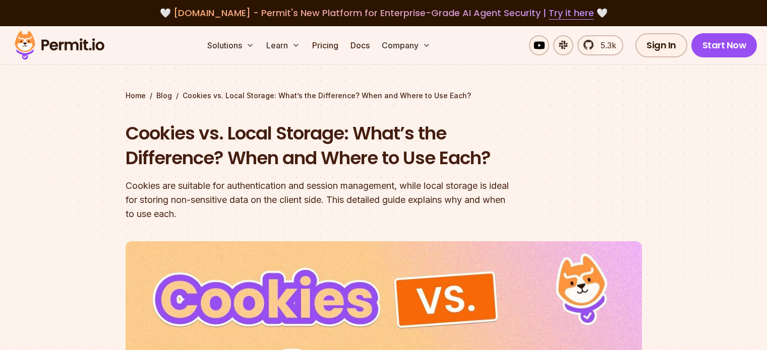 This screenshot has height=350, width=767. Describe the element at coordinates (571, 13) in the screenshot. I see `a: Try it here` at that location.